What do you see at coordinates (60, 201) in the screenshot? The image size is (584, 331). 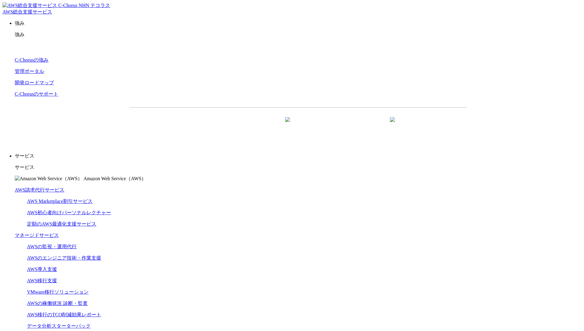 I see `a: AWS Marketplace割引サービス` at bounding box center [60, 201].